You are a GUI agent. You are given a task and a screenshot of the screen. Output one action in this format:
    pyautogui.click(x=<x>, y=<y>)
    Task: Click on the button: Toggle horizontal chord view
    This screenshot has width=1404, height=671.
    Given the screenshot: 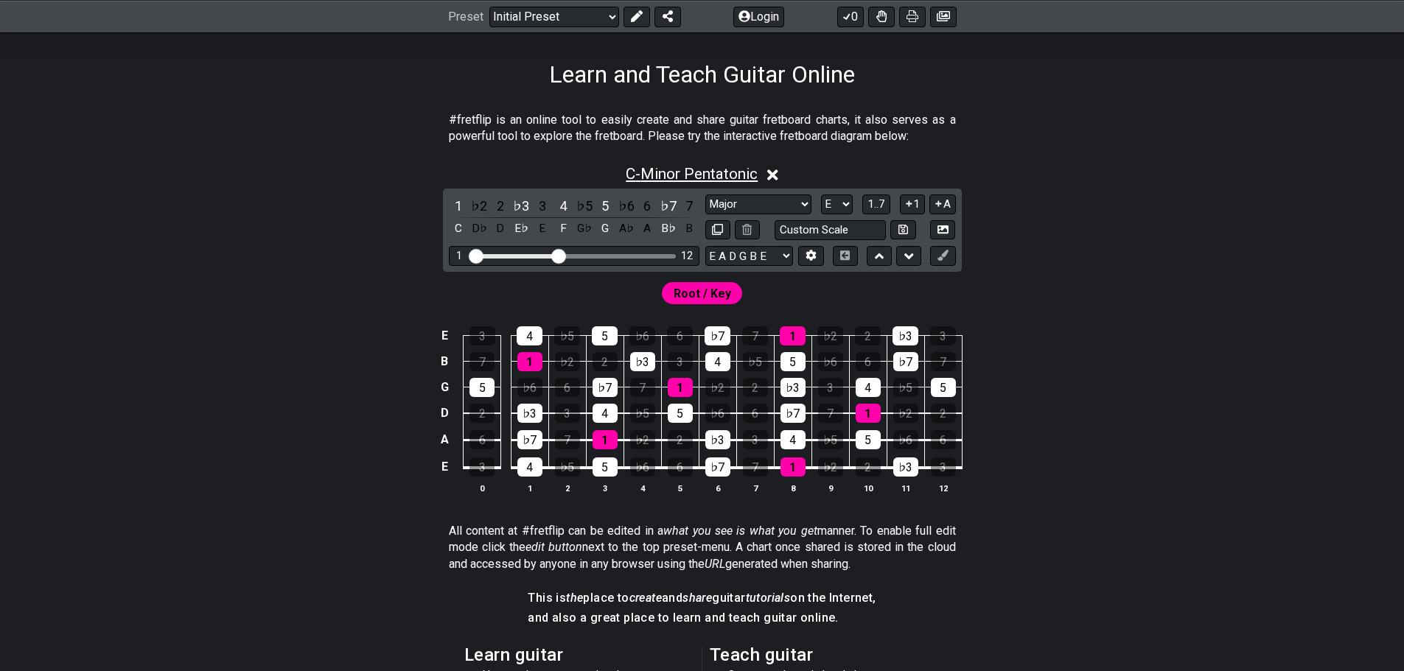 What is the action you would take?
    pyautogui.click(x=845, y=256)
    